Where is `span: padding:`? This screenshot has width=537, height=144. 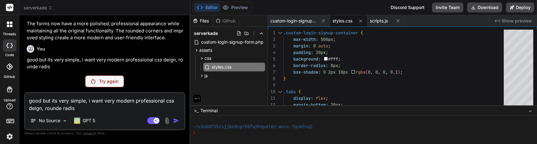 span: padding: is located at coordinates (303, 52).